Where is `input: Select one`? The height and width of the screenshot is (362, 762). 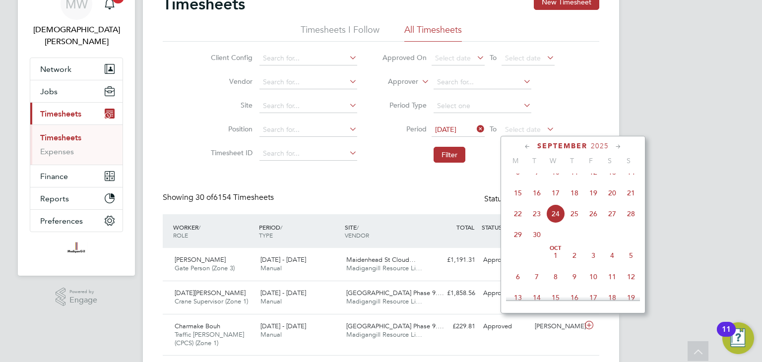 input: Select one is located at coordinates (482, 106).